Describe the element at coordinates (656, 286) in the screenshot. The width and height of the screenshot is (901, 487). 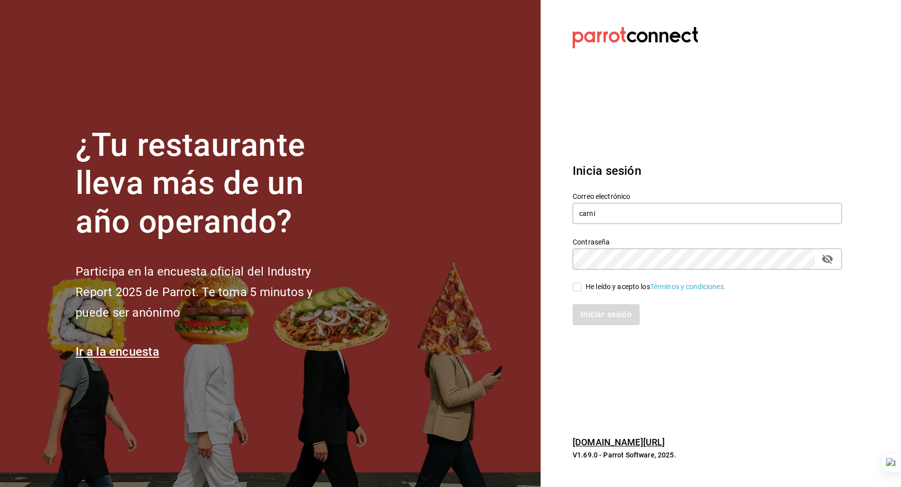
I see `div: He leído y acepto los` at that location.